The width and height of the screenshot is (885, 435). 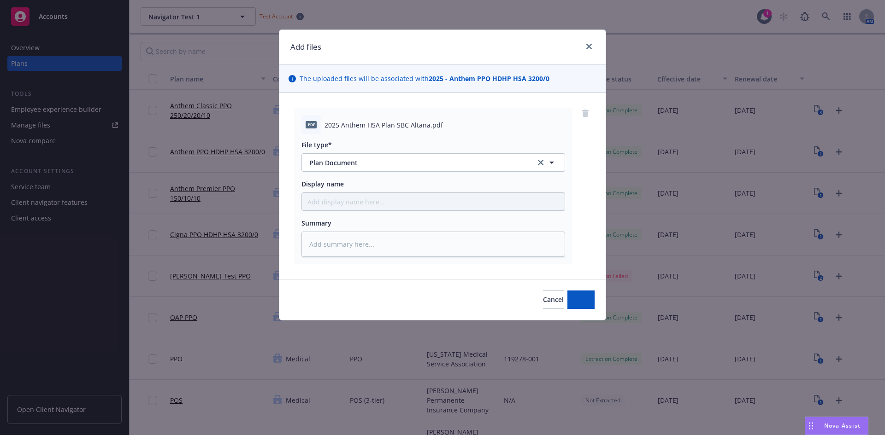 I want to click on span: Plan Document, so click(x=416, y=163).